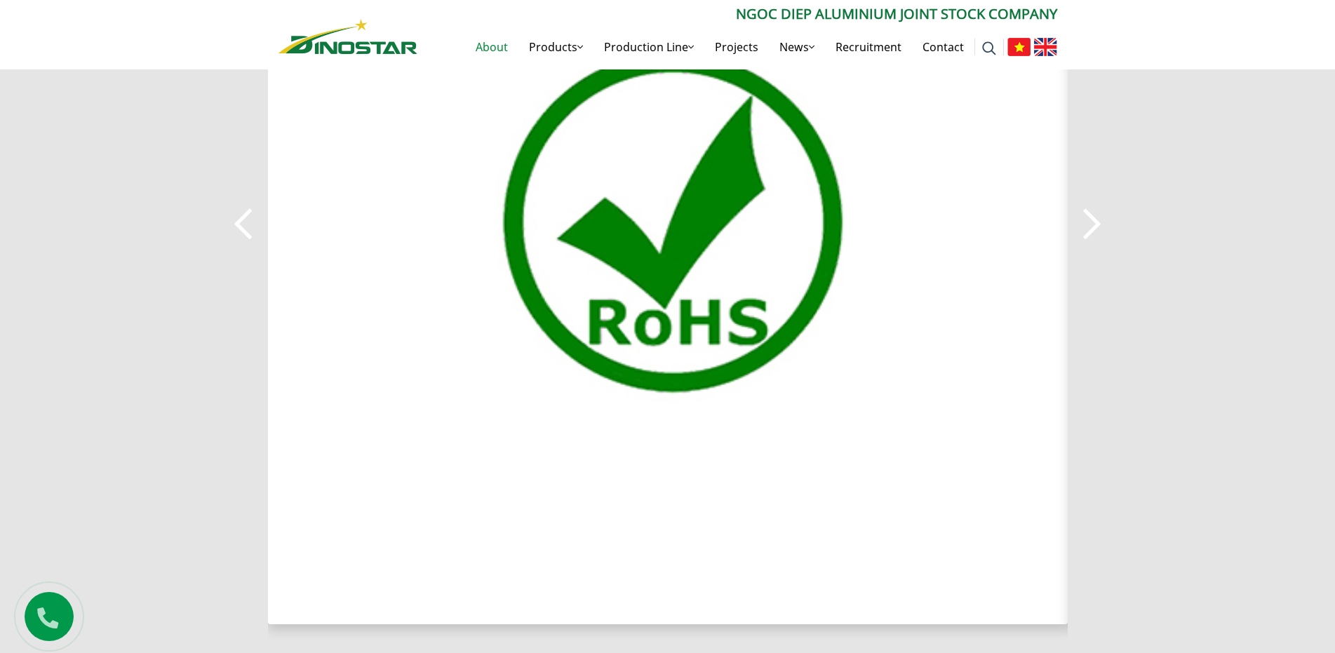 The width and height of the screenshot is (1335, 653). I want to click on a: Contact, so click(943, 47).